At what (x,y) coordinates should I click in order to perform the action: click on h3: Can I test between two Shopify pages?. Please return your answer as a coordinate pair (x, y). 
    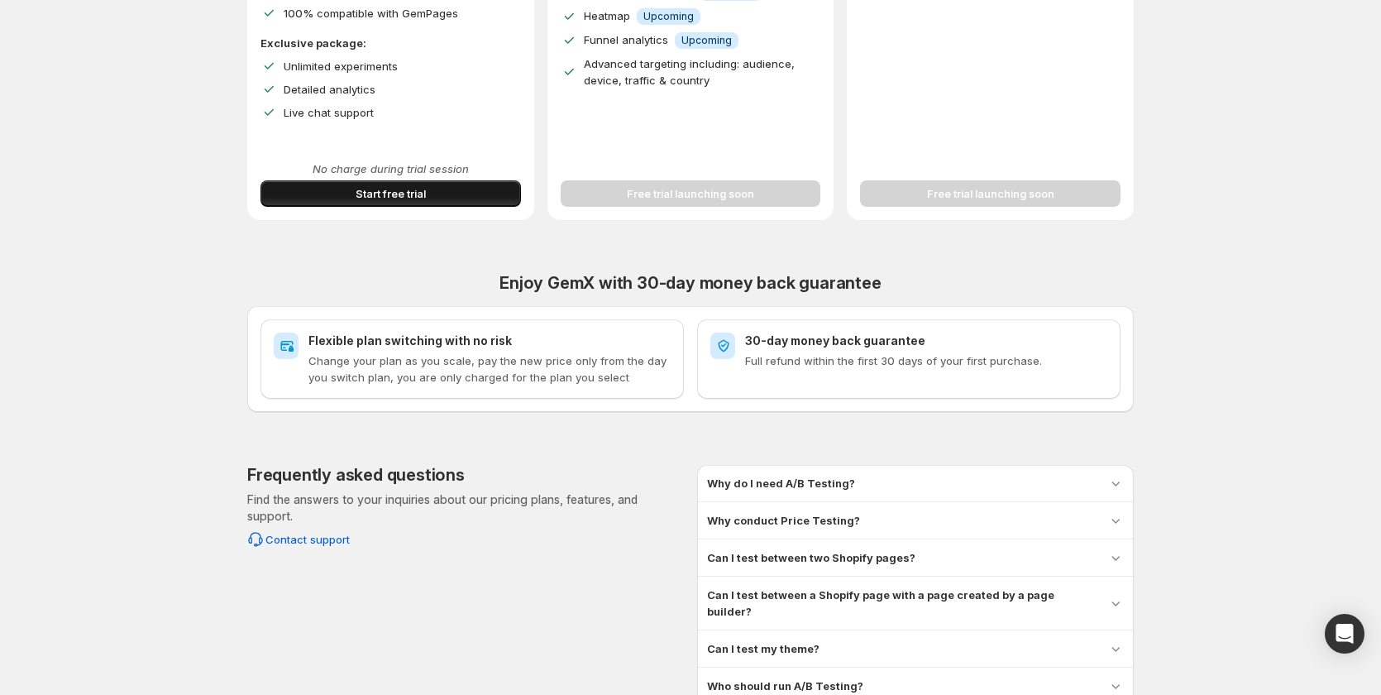
    Looking at the image, I should click on (811, 557).